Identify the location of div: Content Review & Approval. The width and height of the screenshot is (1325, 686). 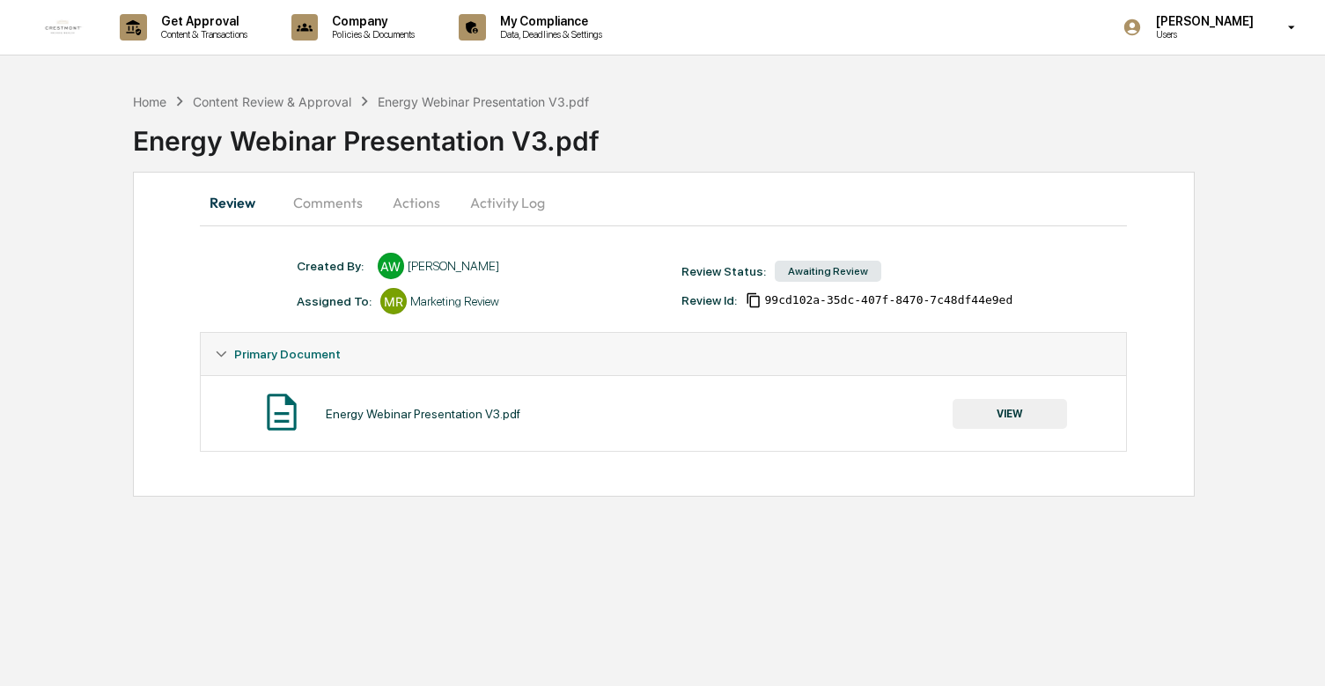
(272, 101).